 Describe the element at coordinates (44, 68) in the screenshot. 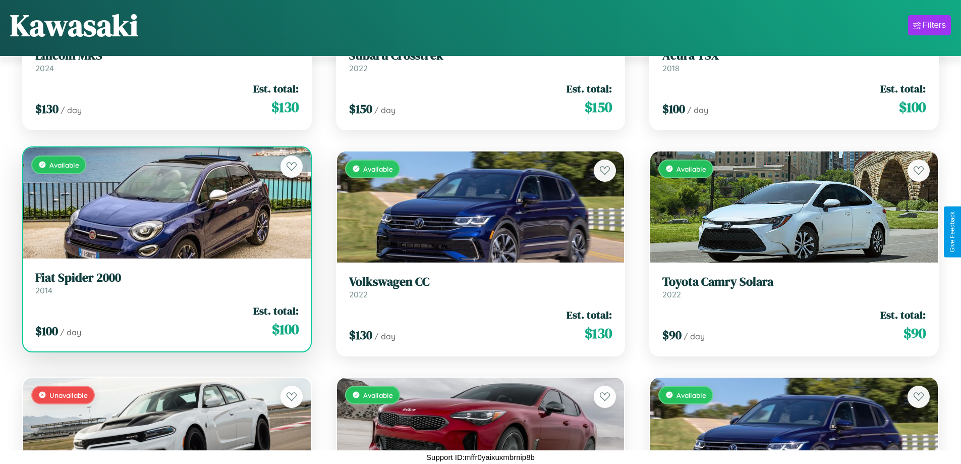

I see `span: 2024` at that location.